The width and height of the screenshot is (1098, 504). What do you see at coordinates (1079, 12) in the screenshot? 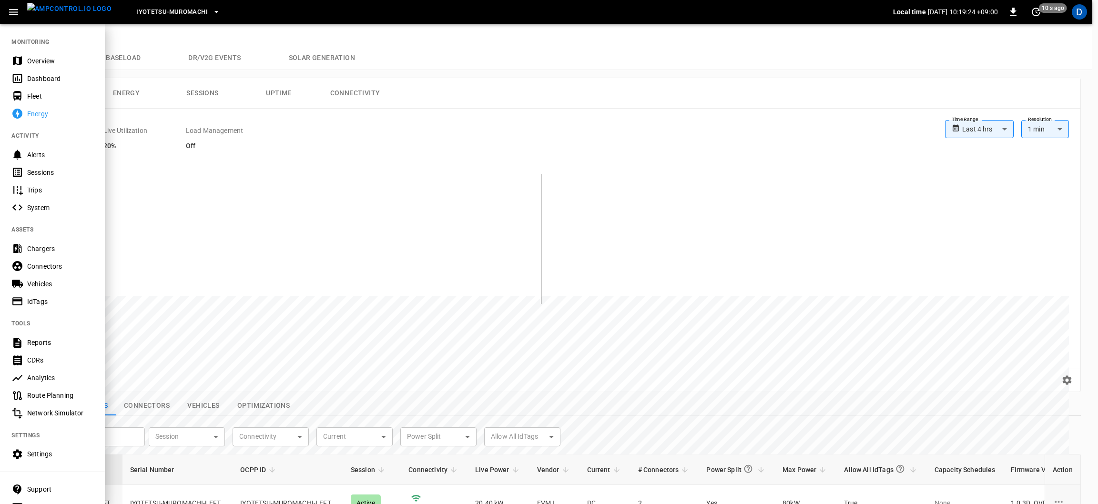
I see `div: profile-icon` at bounding box center [1079, 12].